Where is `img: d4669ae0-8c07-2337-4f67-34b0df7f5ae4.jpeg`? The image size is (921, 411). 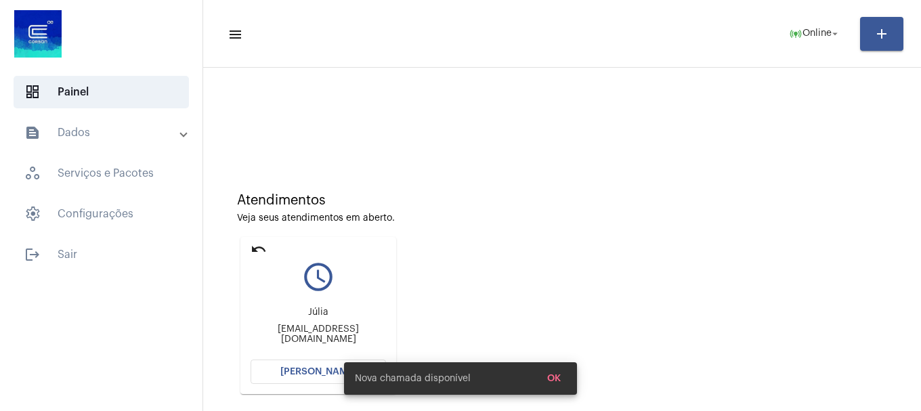
img: d4669ae0-8c07-2337-4f67-34b0df7f5ae4.jpeg is located at coordinates (38, 34).